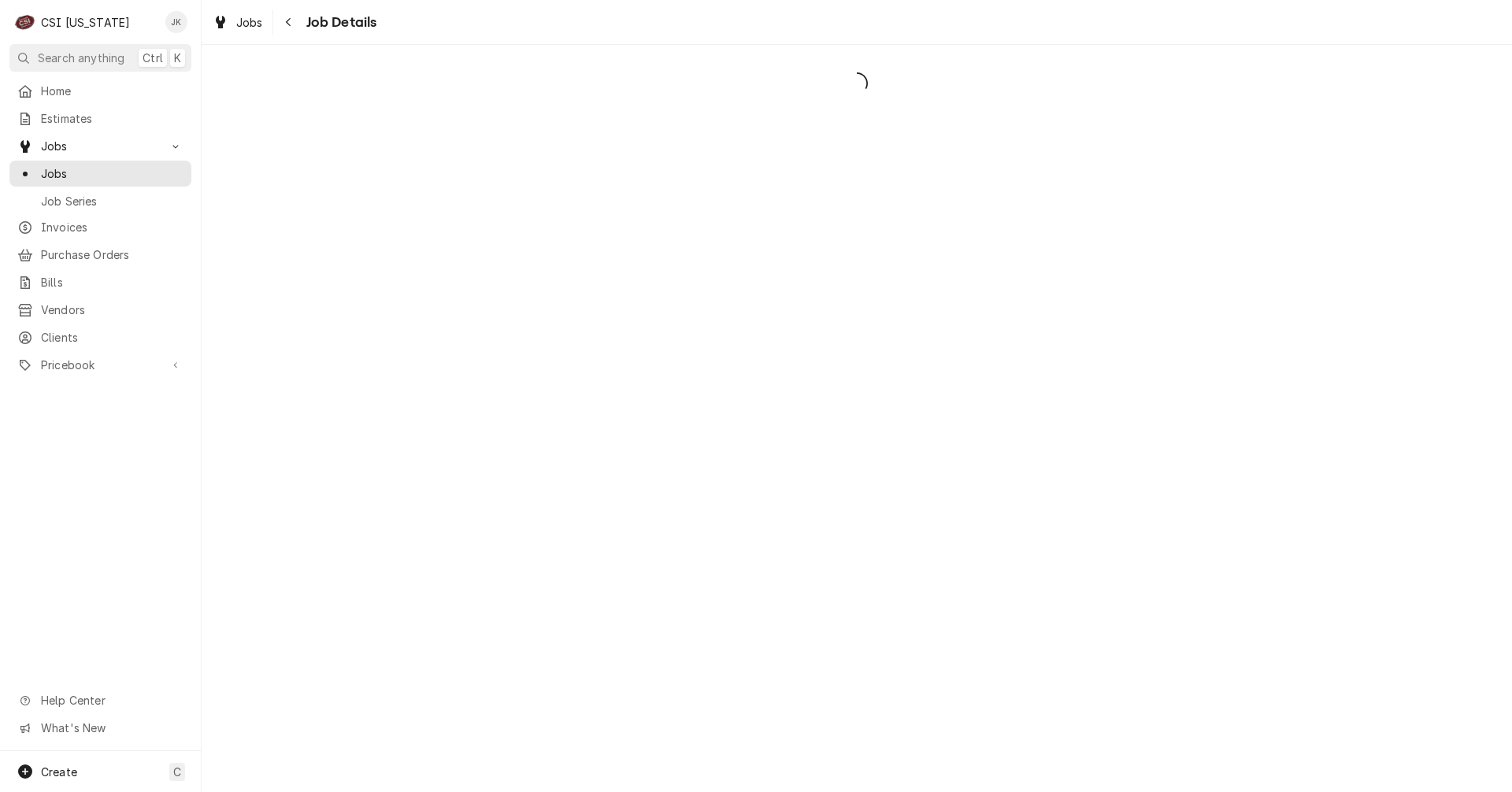  What do you see at coordinates (177, 22) in the screenshot?
I see `div: JK` at bounding box center [177, 22].